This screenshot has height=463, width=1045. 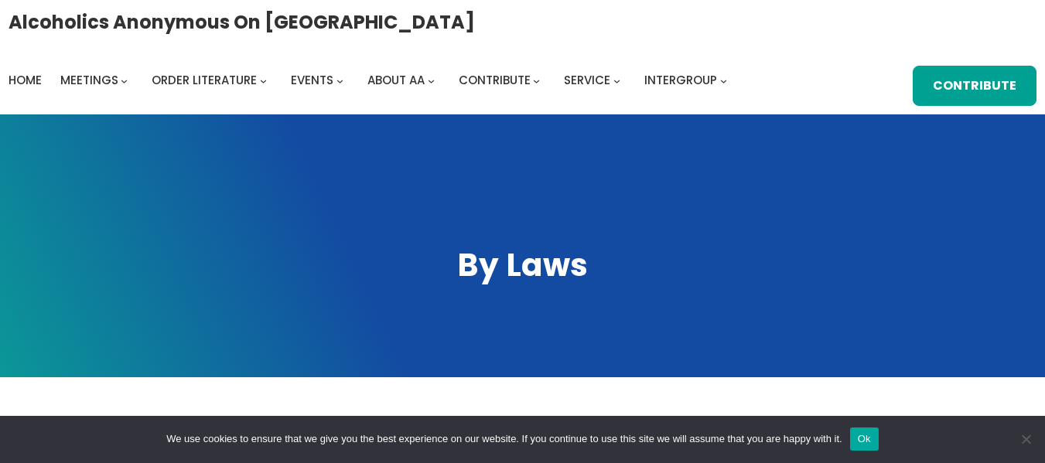 What do you see at coordinates (25, 80) in the screenshot?
I see `a: Home` at bounding box center [25, 80].